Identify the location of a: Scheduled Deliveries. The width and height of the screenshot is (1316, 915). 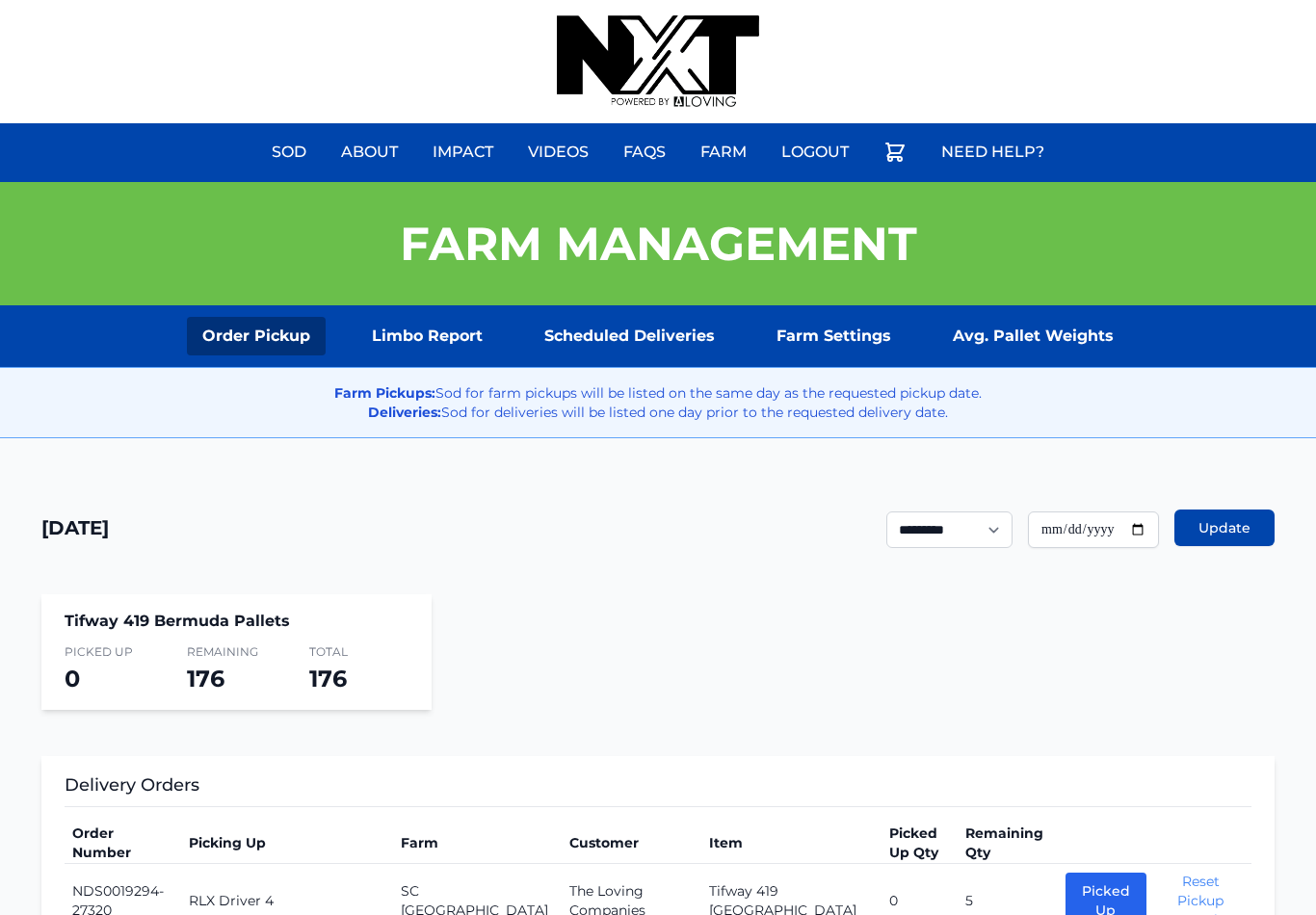
(629, 336).